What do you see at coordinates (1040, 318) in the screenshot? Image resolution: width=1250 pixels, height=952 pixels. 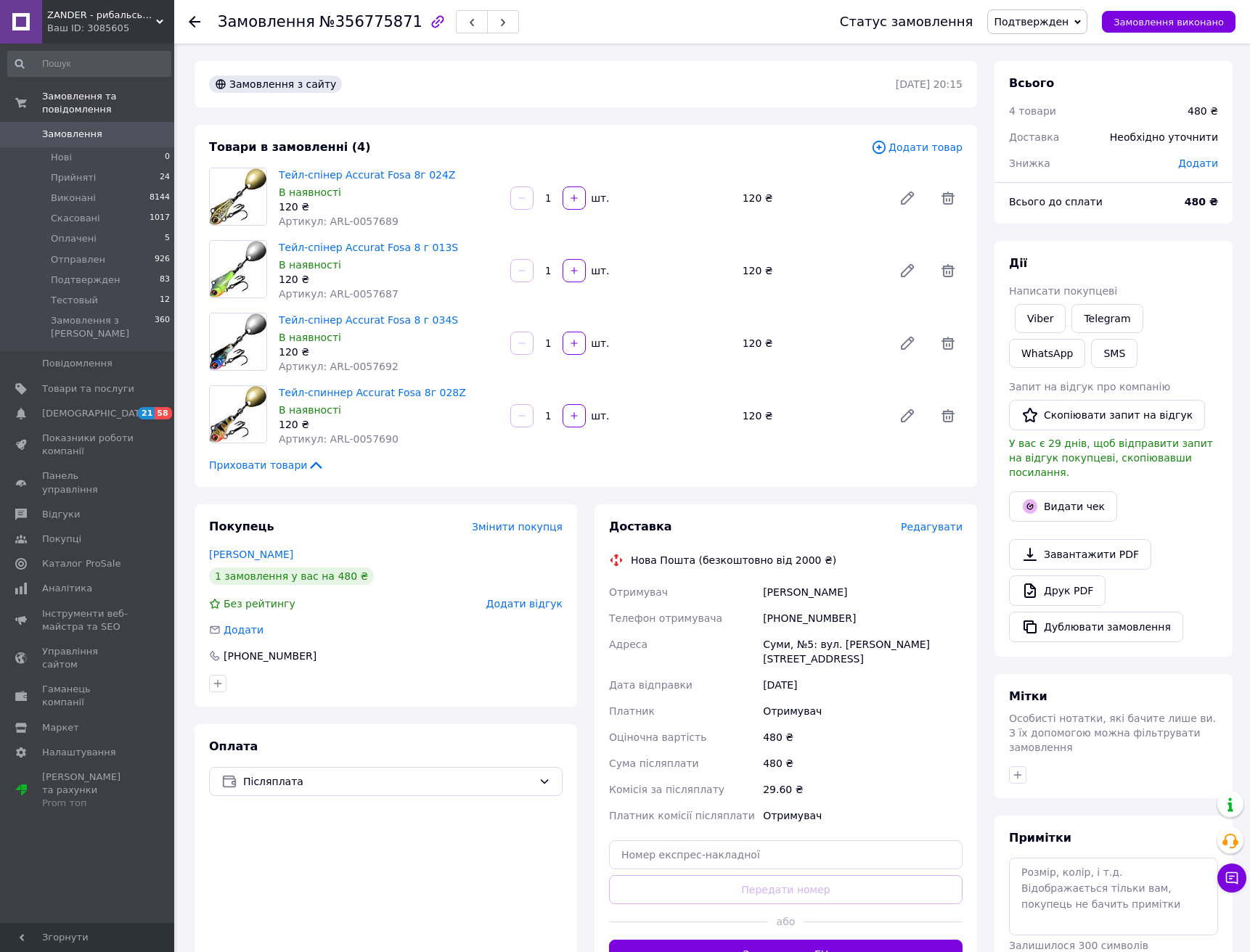 I see `a: Viber` at bounding box center [1040, 318].